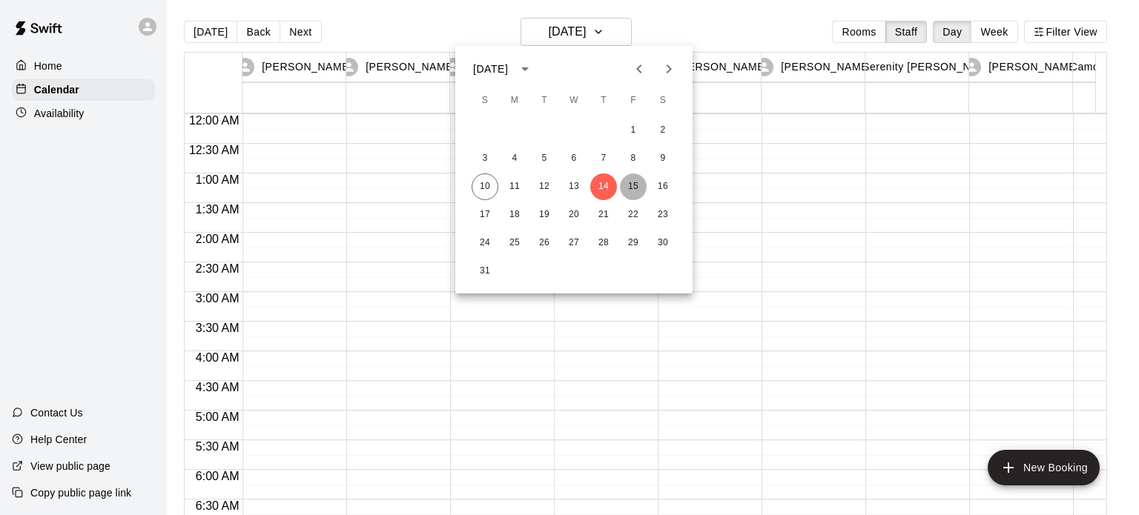 This screenshot has height=515, width=1139. What do you see at coordinates (633, 131) in the screenshot?
I see `button: 1` at bounding box center [633, 131].